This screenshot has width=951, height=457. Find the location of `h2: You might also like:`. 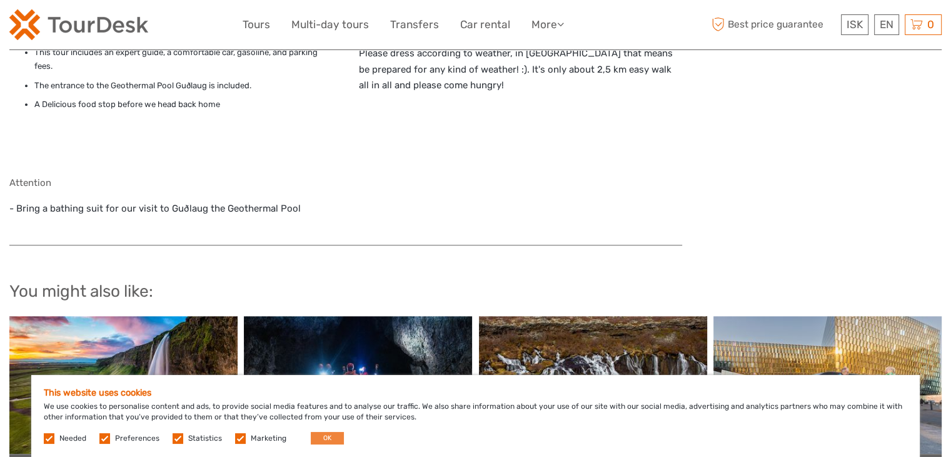

h2: You might also like: is located at coordinates (475, 292).